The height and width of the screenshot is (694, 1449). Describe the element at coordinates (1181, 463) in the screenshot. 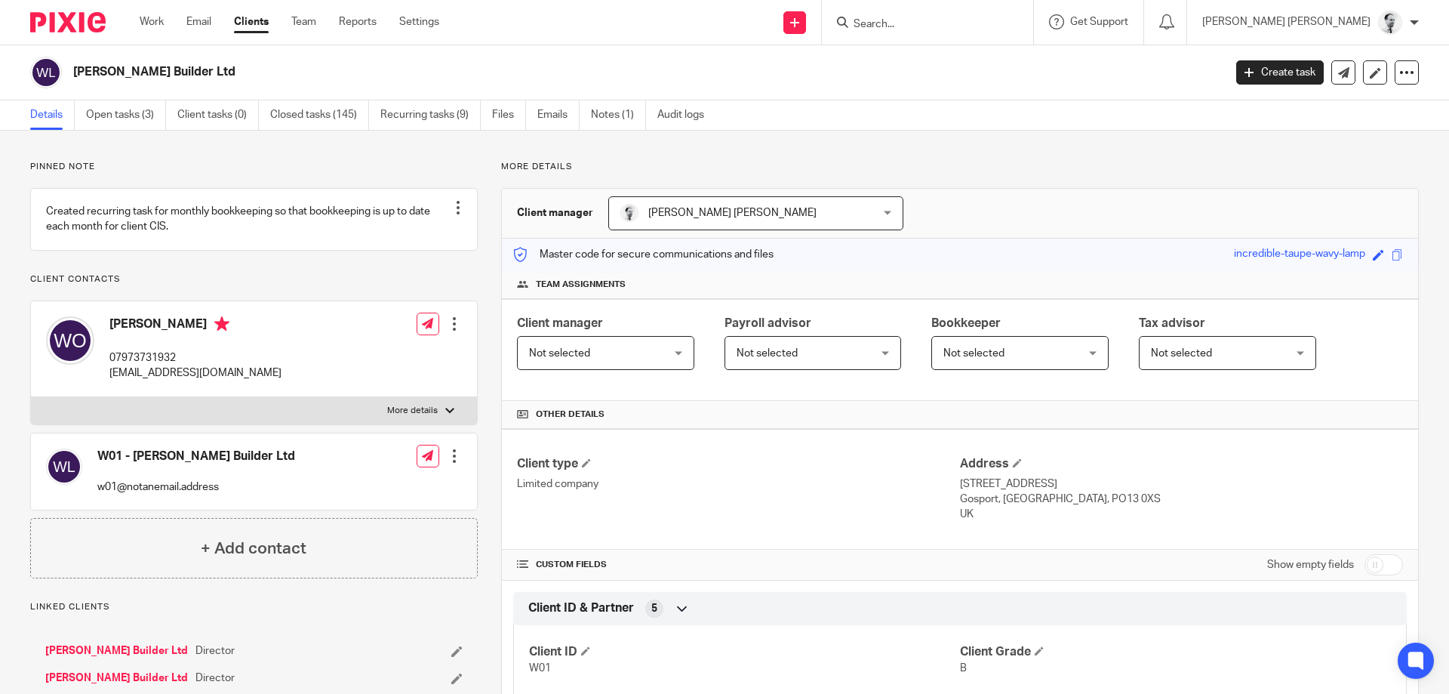

I see `h4: Address` at that location.